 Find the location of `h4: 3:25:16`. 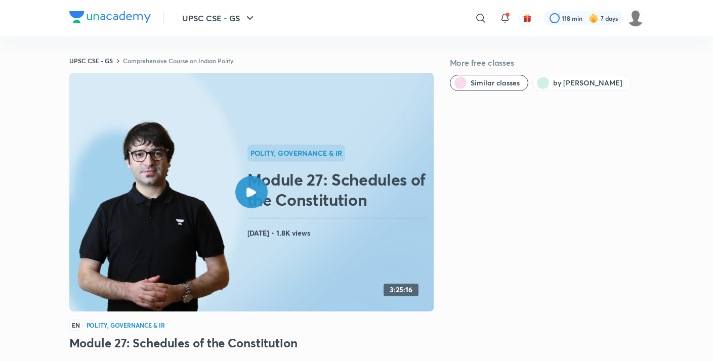

h4: 3:25:16 is located at coordinates (401, 290).